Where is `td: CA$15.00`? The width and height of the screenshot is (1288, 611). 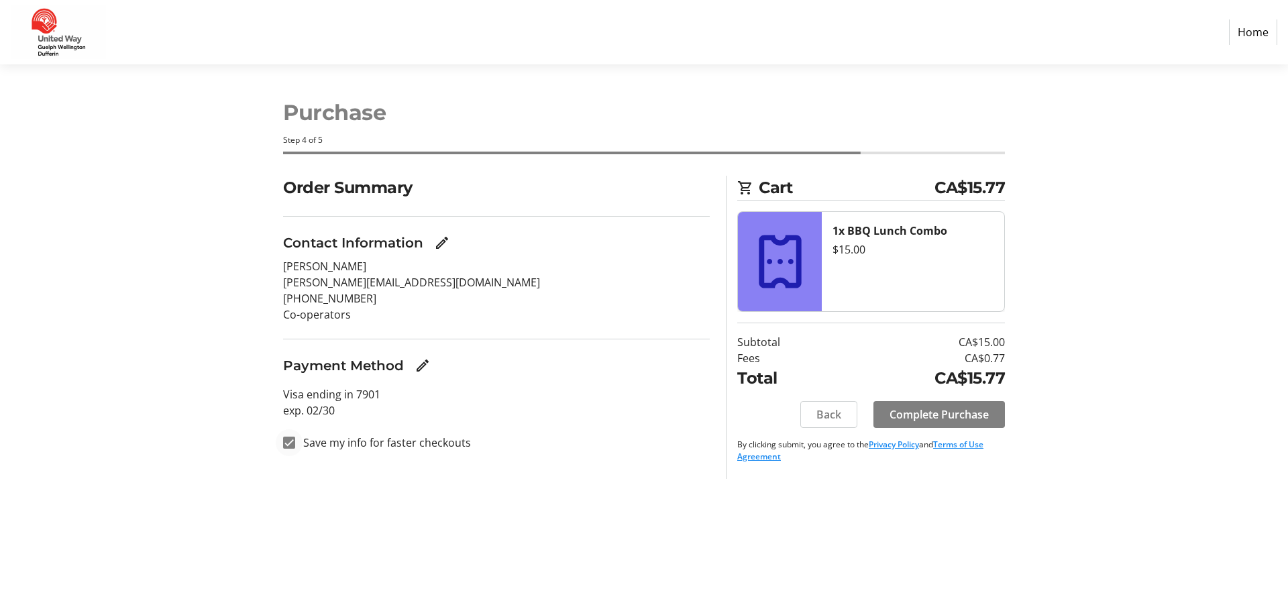
td: CA$15.00 is located at coordinates (922, 342).